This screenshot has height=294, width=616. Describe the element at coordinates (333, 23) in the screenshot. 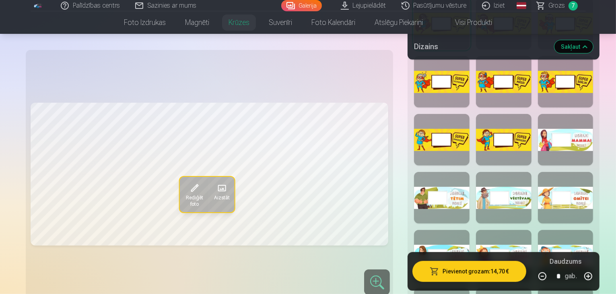

I see `a: Foto kalendāri` at that location.